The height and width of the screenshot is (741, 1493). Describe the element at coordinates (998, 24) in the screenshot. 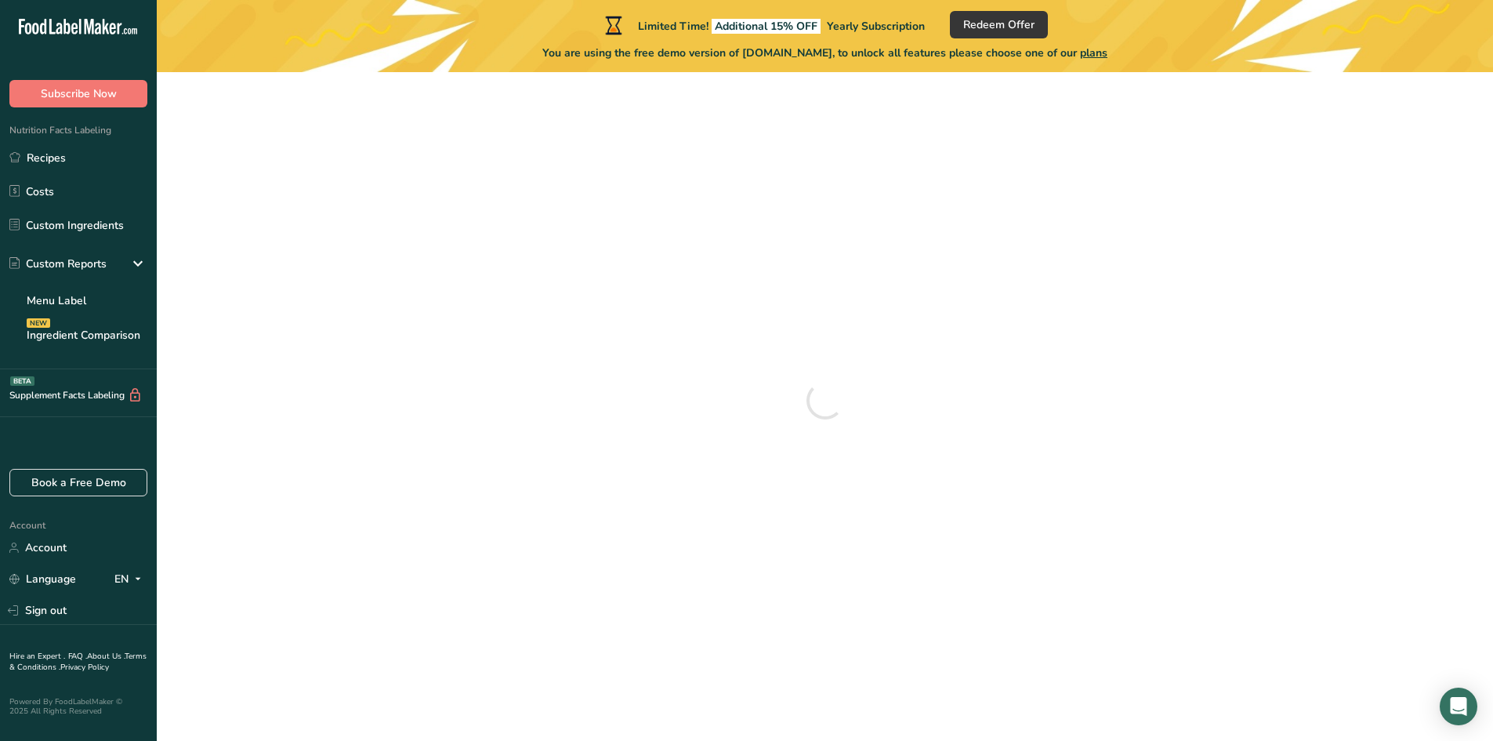

I see `button: Redeem Offer` at that location.